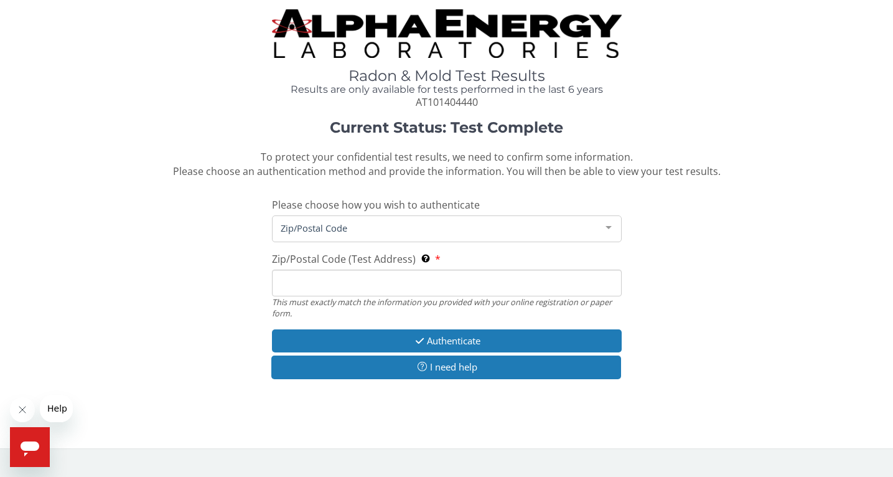  I want to click on strong: Current Status: Test Complete, so click(446, 127).